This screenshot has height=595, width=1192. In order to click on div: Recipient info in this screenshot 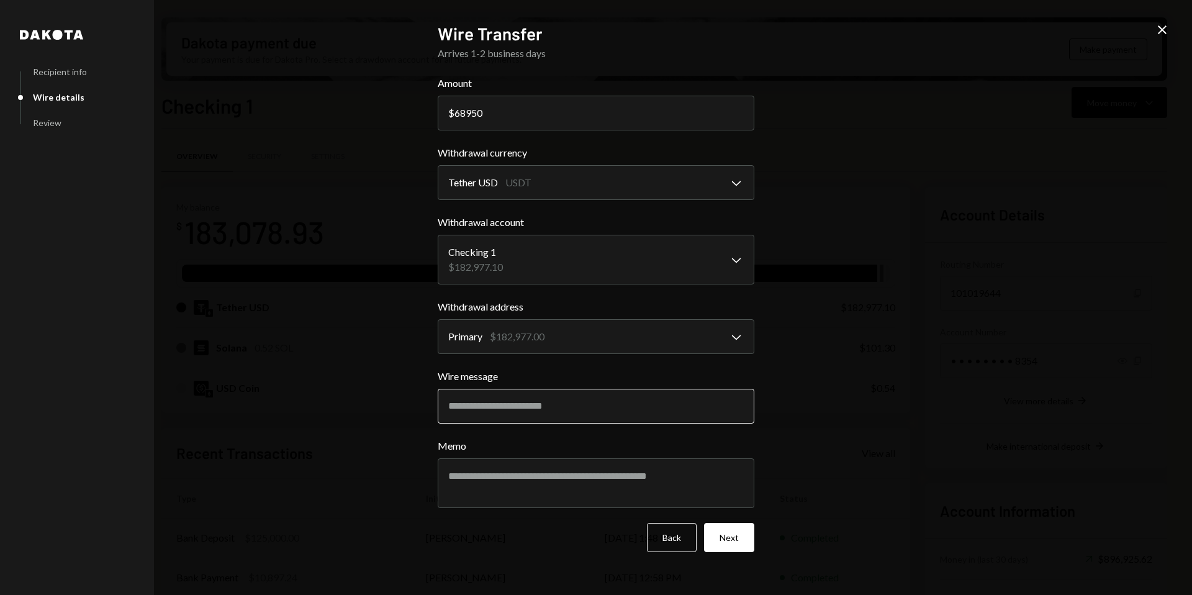, I will do `click(60, 71)`.